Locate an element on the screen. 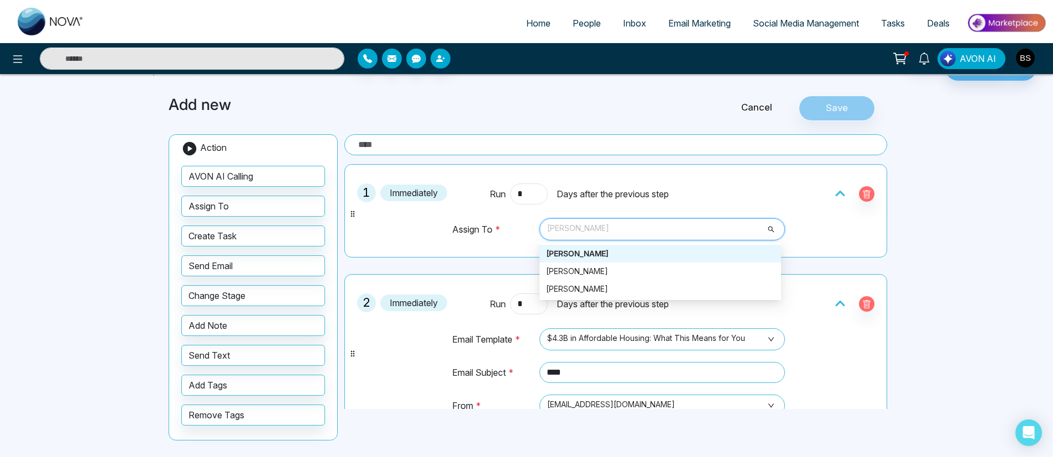 This screenshot has height=457, width=1053. span: Action is located at coordinates (213, 148).